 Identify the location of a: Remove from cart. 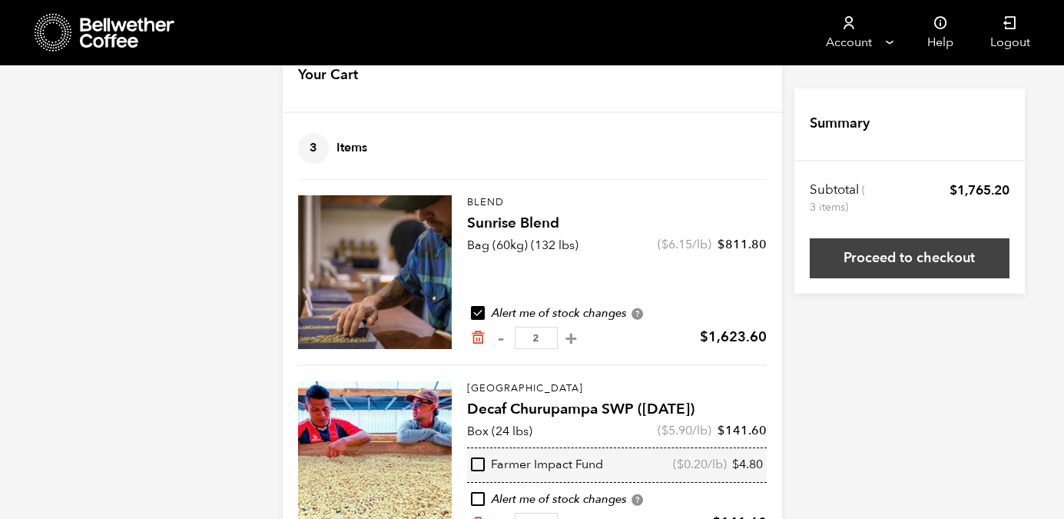
(478, 337).